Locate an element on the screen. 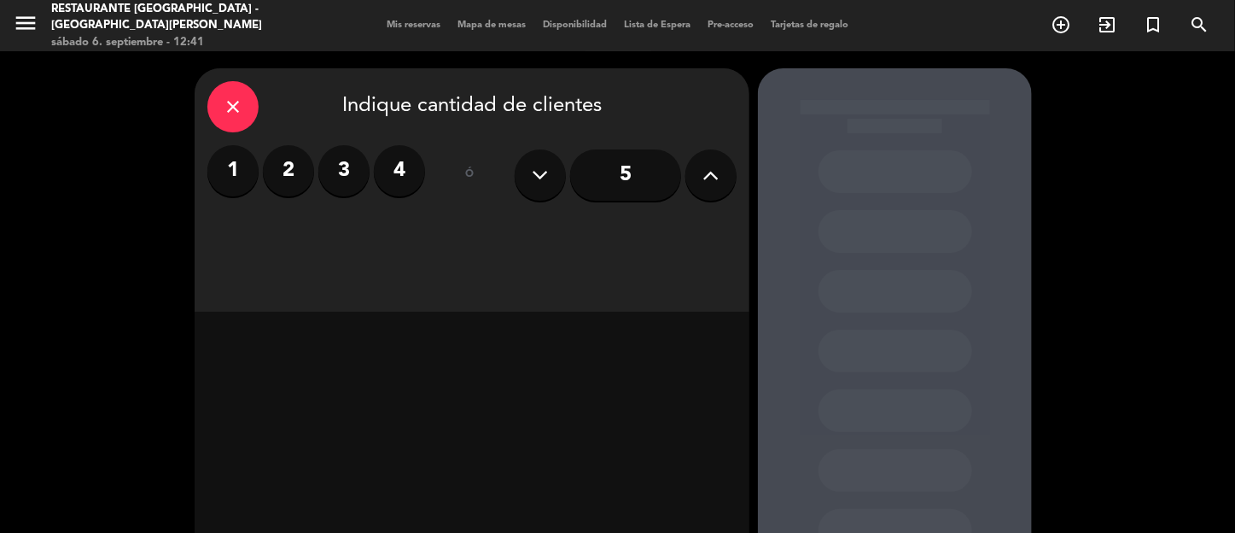 This screenshot has height=533, width=1235. i: close is located at coordinates (233, 107).